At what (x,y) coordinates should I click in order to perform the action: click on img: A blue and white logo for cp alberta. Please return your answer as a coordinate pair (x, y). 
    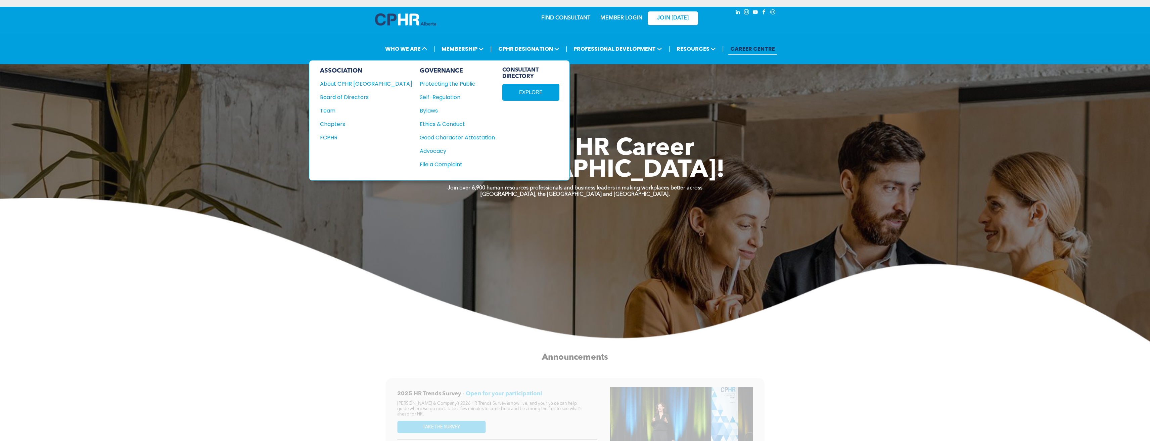
    Looking at the image, I should click on (406, 19).